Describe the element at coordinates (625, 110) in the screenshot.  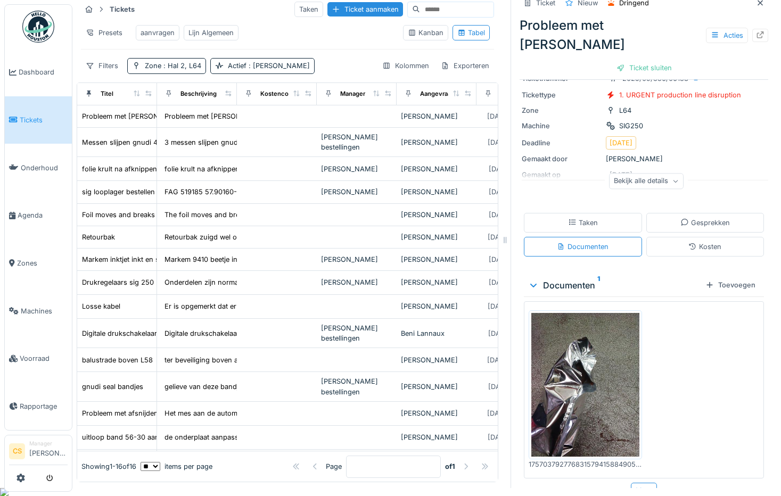
I see `div: L64` at that location.